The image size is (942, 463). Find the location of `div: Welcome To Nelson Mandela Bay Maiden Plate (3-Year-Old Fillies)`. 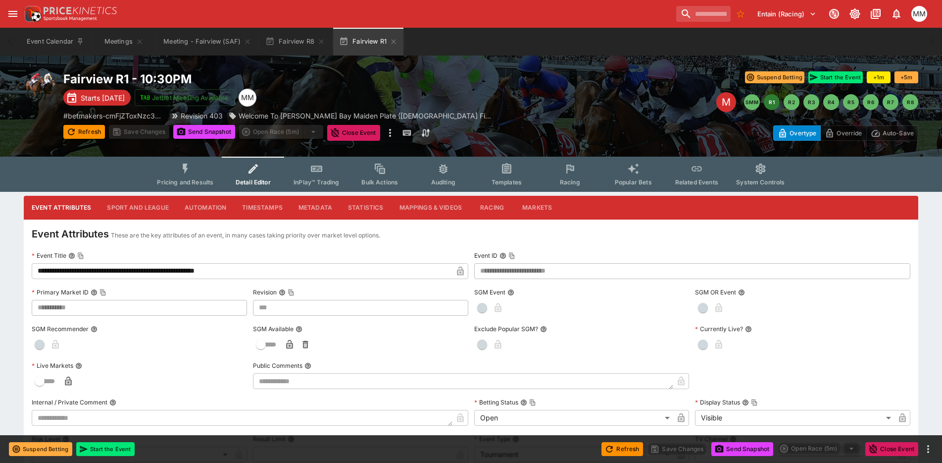

div: Welcome To Nelson Mandela Bay Maiden Plate (3-Year-Old Fillies) is located at coordinates (360, 115).